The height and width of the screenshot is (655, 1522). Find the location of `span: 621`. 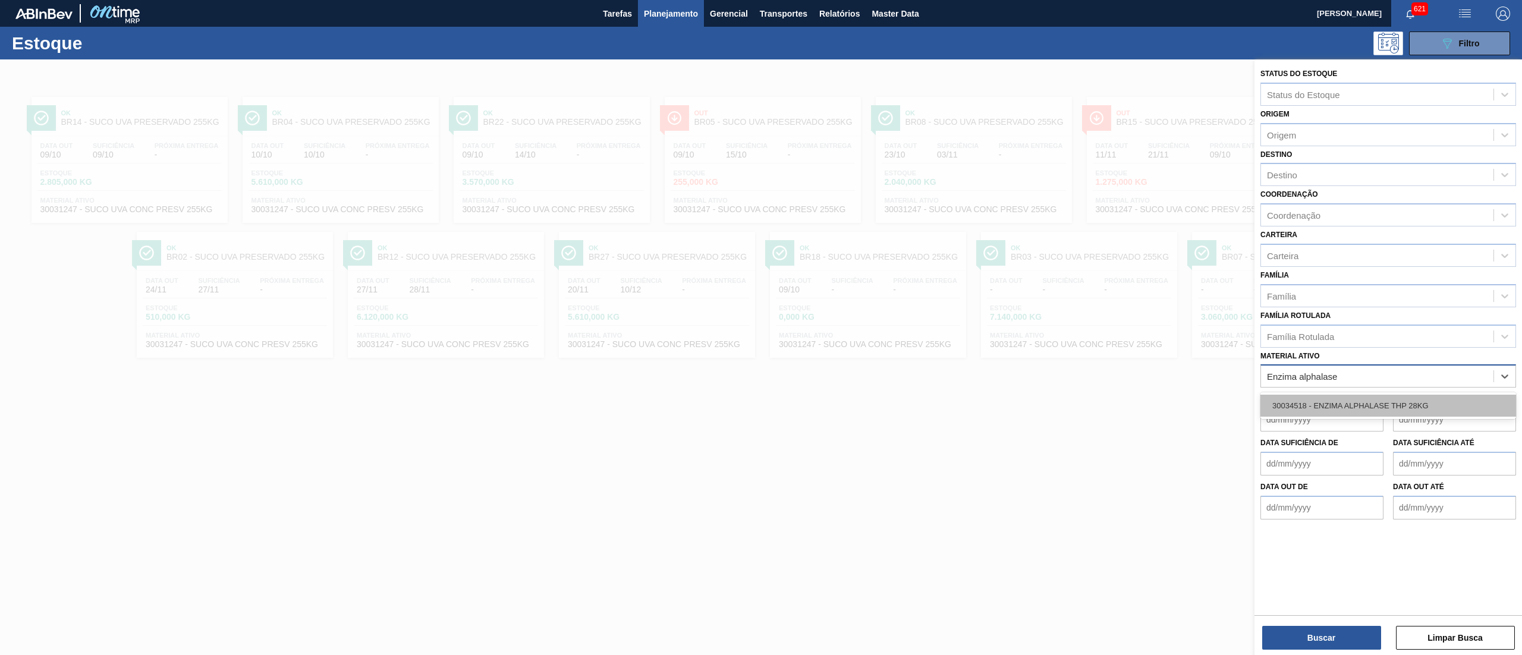

span: 621 is located at coordinates (1420, 9).